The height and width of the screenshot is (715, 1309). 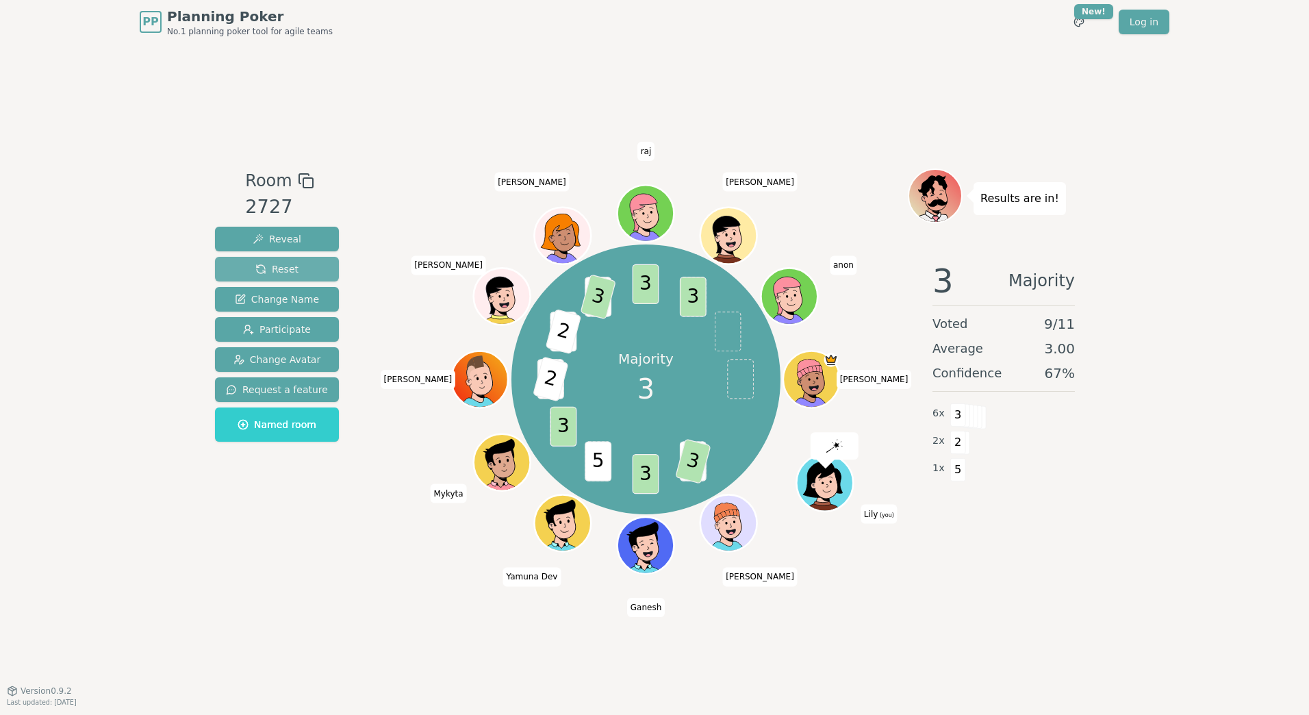 I want to click on img: reveal, so click(x=834, y=446).